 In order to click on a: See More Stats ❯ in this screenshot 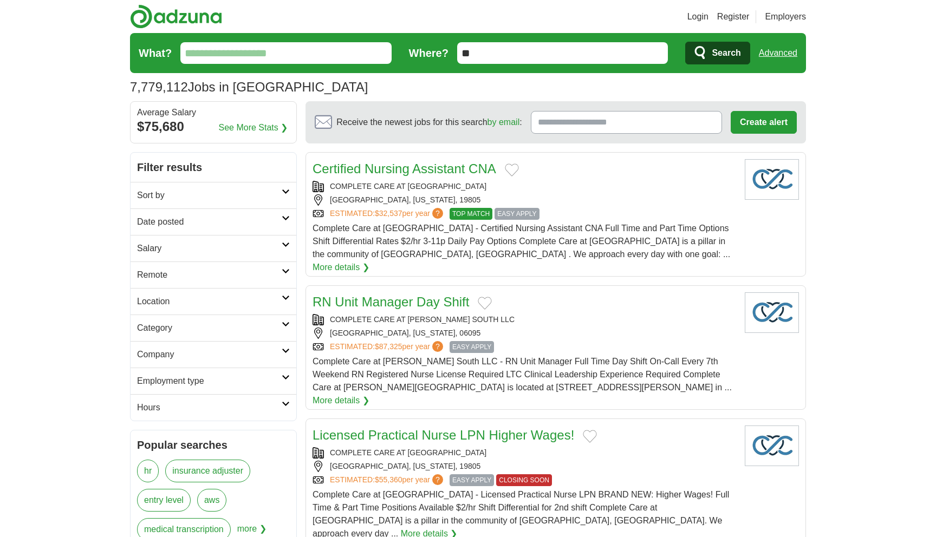, I will do `click(253, 128)`.